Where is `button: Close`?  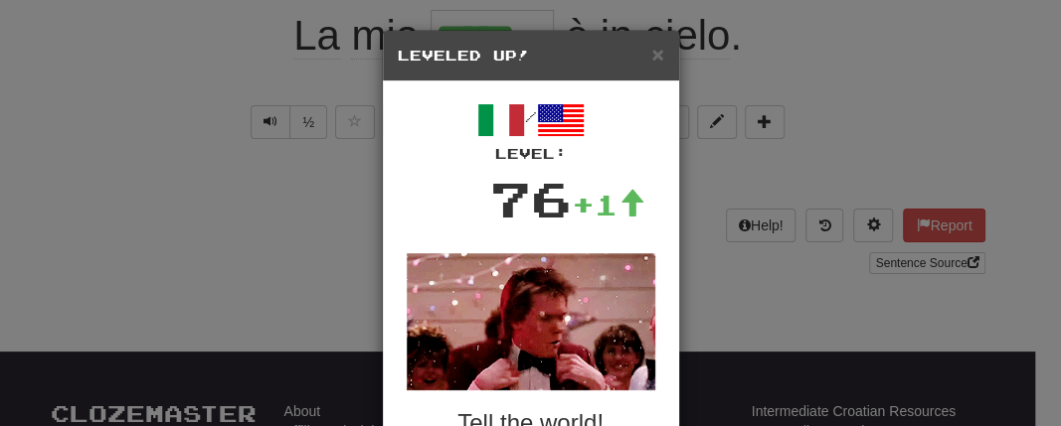
button: Close is located at coordinates (657, 54).